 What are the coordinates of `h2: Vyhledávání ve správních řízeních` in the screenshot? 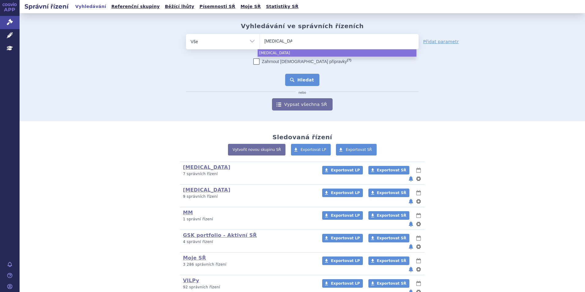 It's located at (302, 26).